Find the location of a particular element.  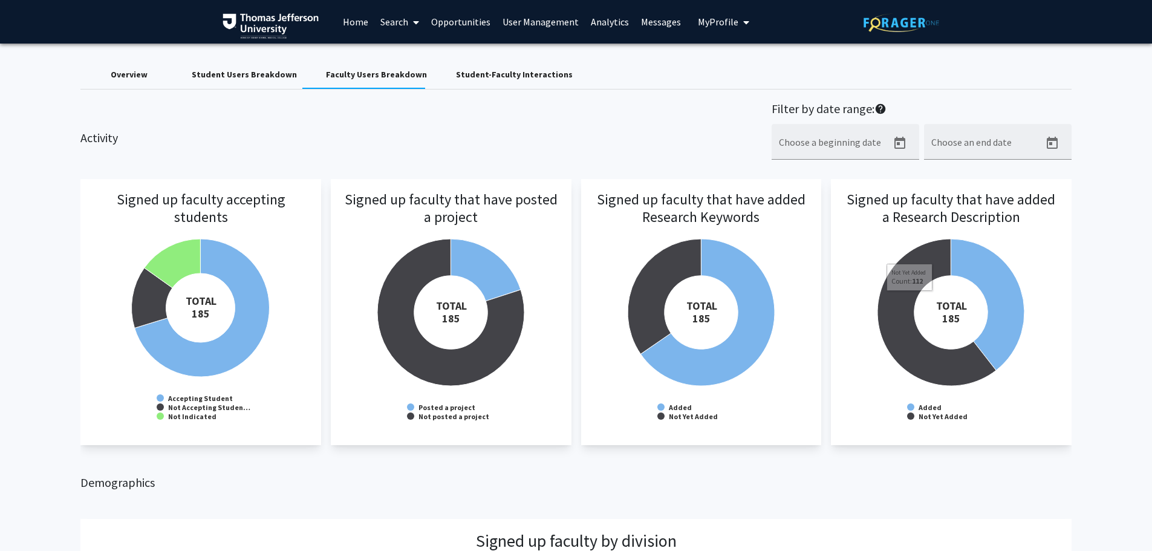

text: Not Accepting Studen… is located at coordinates (209, 407).